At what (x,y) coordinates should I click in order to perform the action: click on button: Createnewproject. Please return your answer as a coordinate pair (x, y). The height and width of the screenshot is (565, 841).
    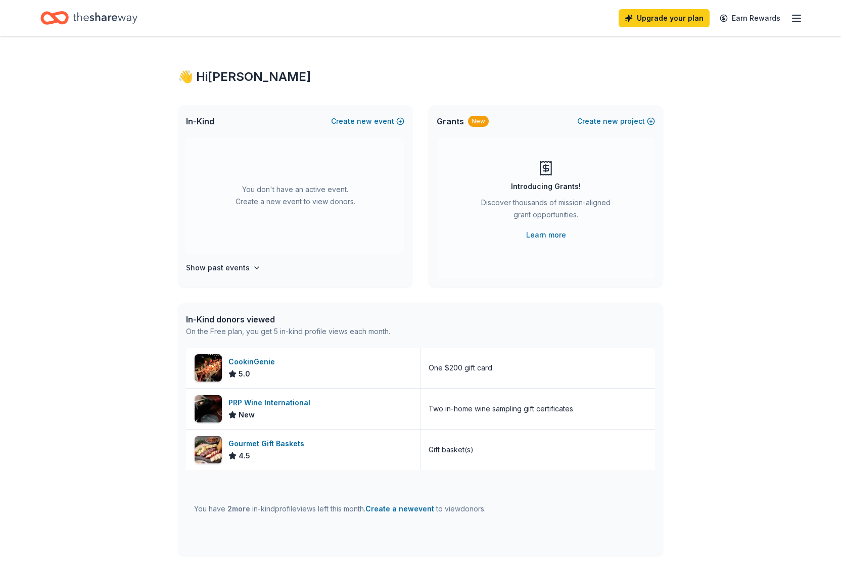
    Looking at the image, I should click on (616, 121).